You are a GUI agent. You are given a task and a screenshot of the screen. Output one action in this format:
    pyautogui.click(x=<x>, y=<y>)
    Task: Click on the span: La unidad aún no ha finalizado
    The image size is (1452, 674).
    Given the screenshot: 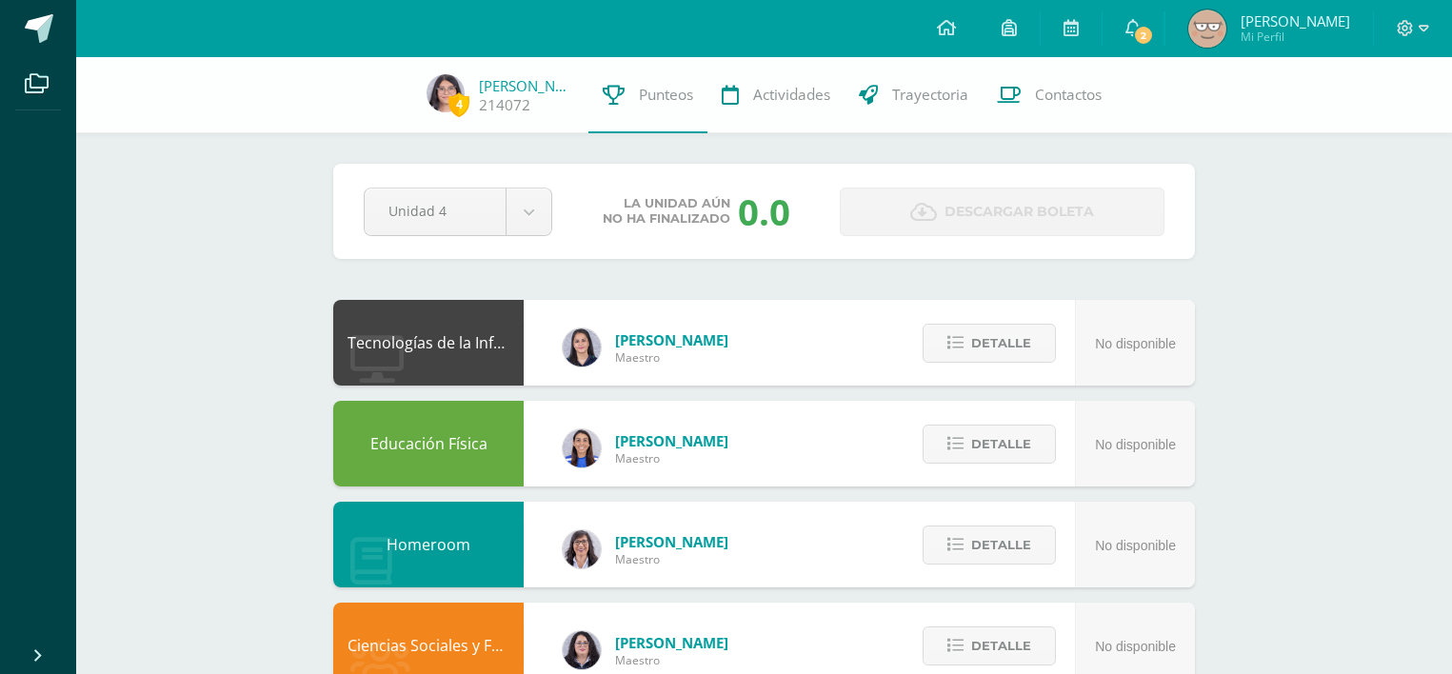 What is the action you would take?
    pyautogui.click(x=666, y=211)
    